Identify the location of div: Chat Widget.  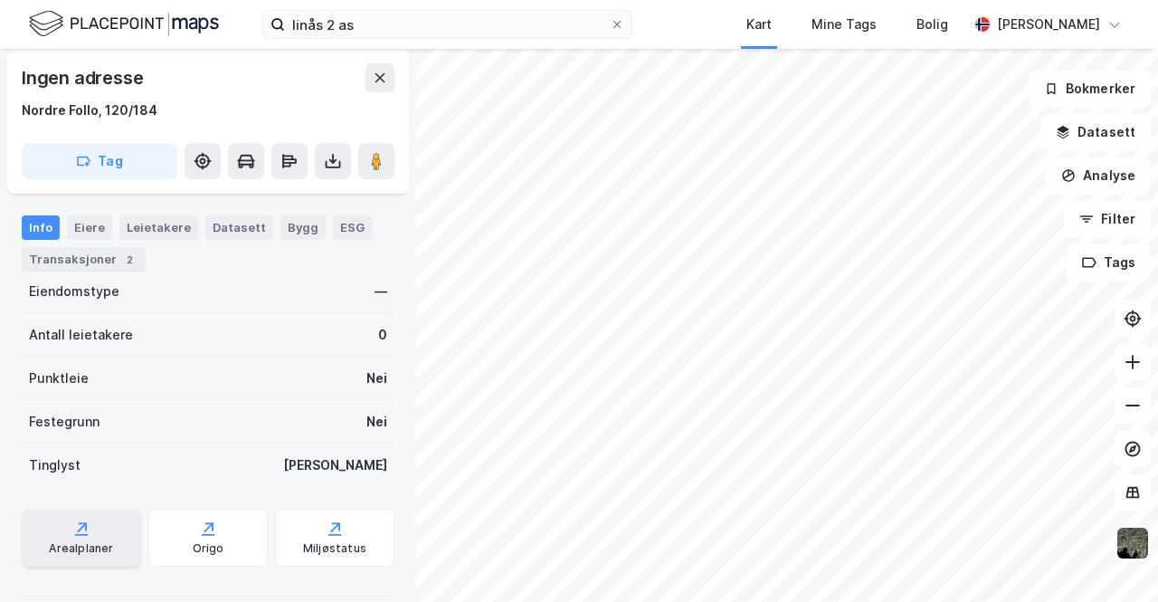
(1113, 558).